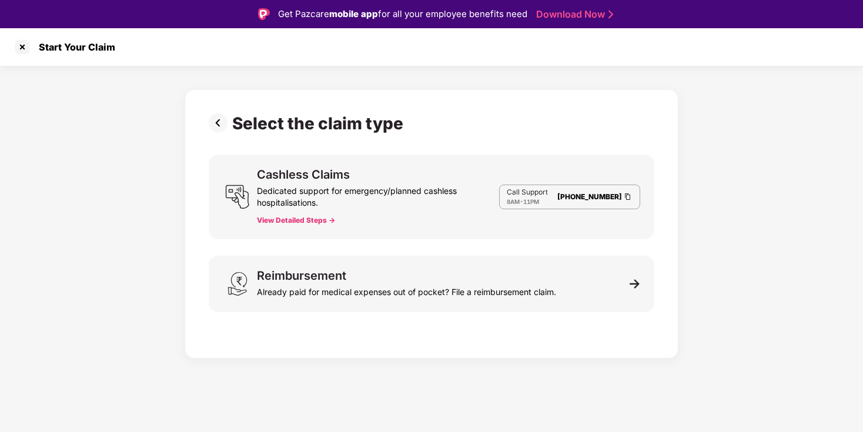  What do you see at coordinates (220, 123) in the screenshot?
I see `img: svg+xml;base64,PHN2ZyBpZD0iUHJldi0zMngzMiIgeG1sbnM9Imh0dHA6Ly93d3cudzMub3JnLzIwMDAvc3ZnIiB3aWR0aD...` at bounding box center [220, 123].